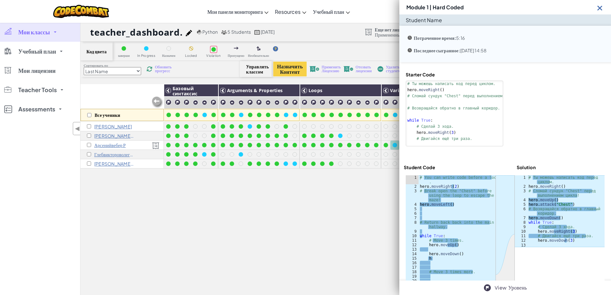 This screenshot has width=611, height=295. What do you see at coordinates (412, 204) in the screenshot?
I see `div: 4` at bounding box center [412, 204].